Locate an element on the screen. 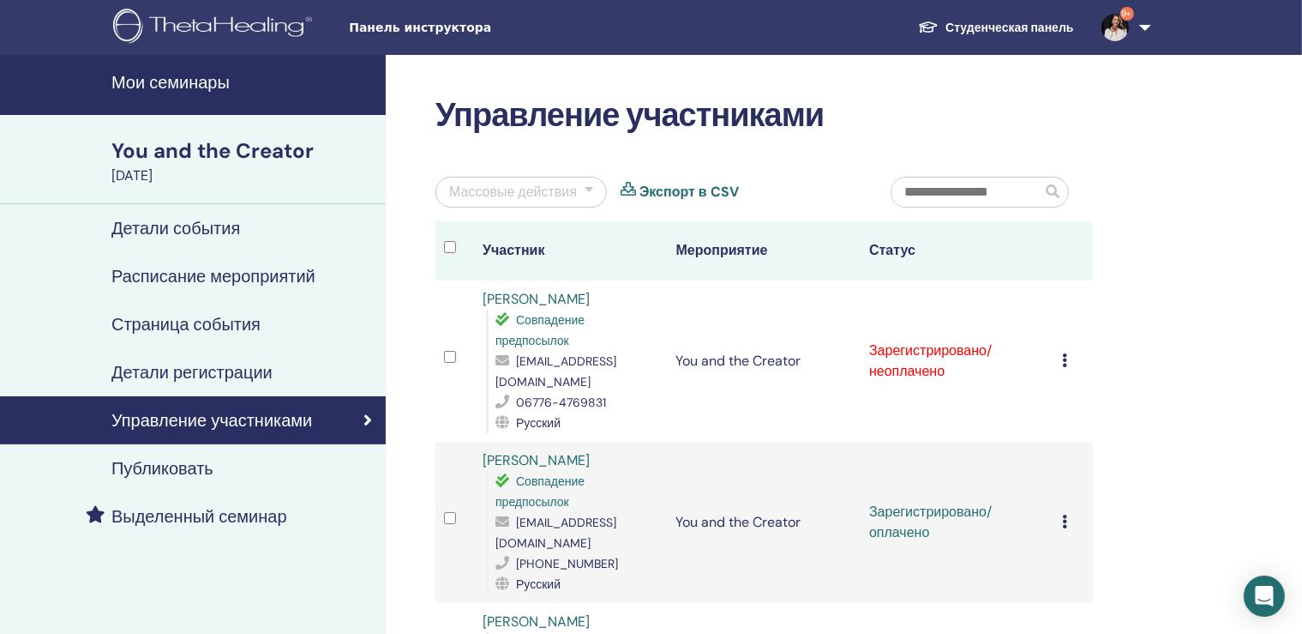  span: 06776-4769831 is located at coordinates (561, 402).